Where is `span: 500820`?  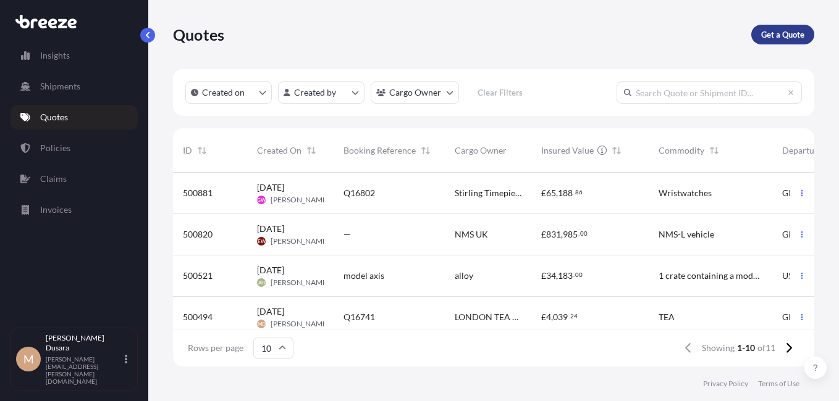 span: 500820 is located at coordinates (198, 235).